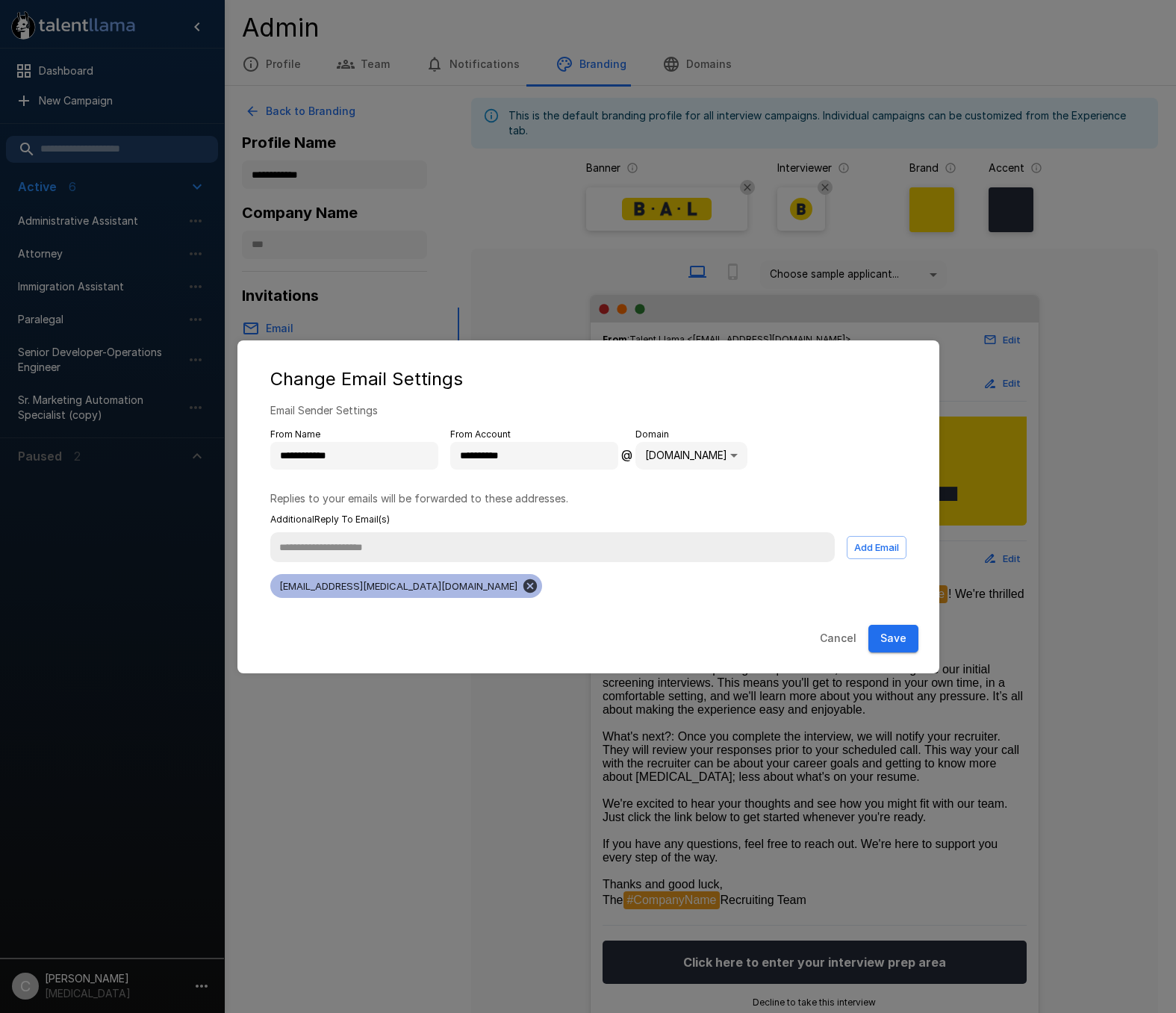 The image size is (1176, 1013). Describe the element at coordinates (354, 434) in the screenshot. I see `span: From Name` at that location.